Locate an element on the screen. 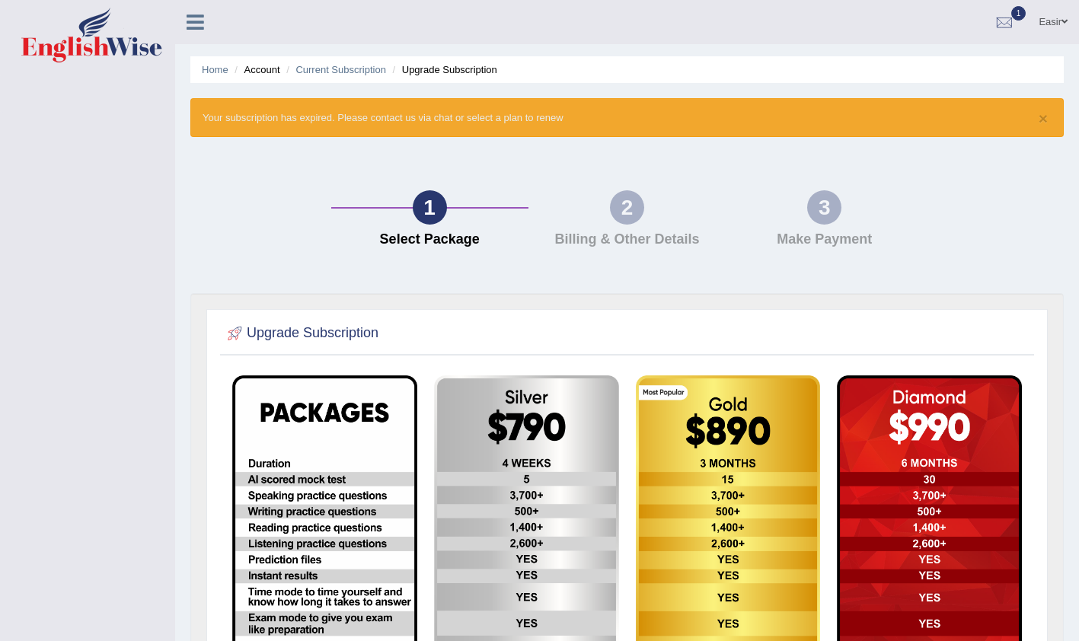 The height and width of the screenshot is (641, 1079). a: Home is located at coordinates (215, 69).